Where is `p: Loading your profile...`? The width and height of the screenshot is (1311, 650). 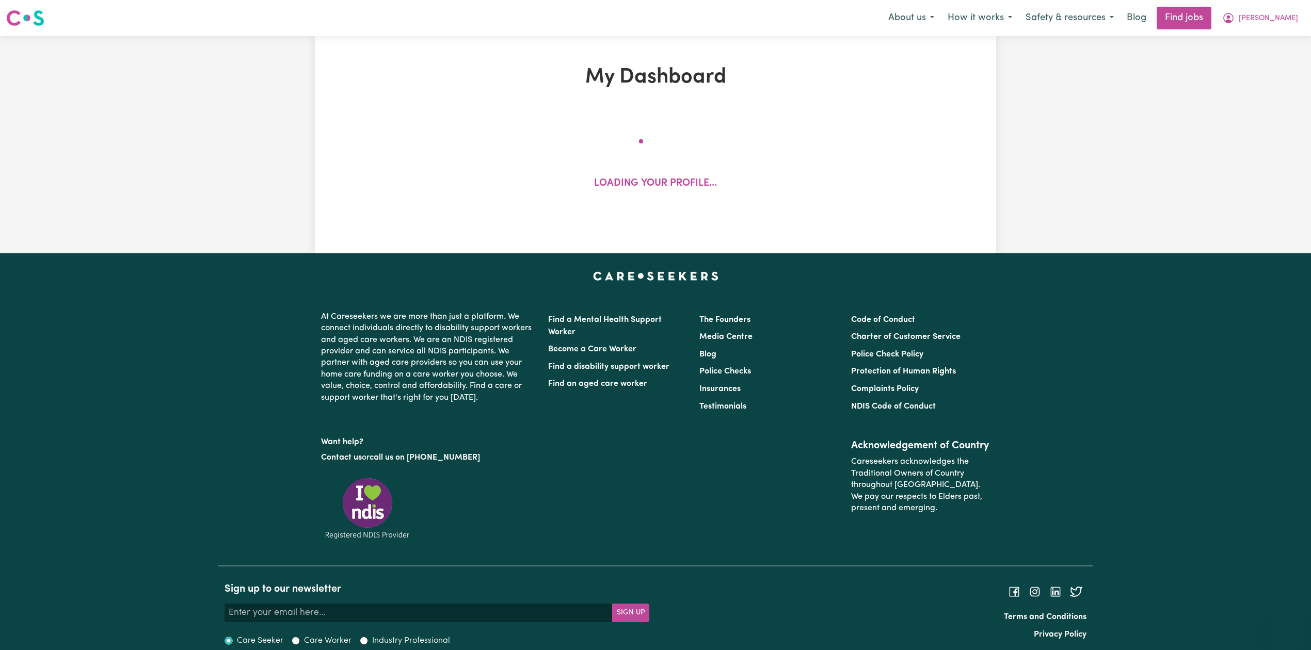 p: Loading your profile... is located at coordinates (656, 184).